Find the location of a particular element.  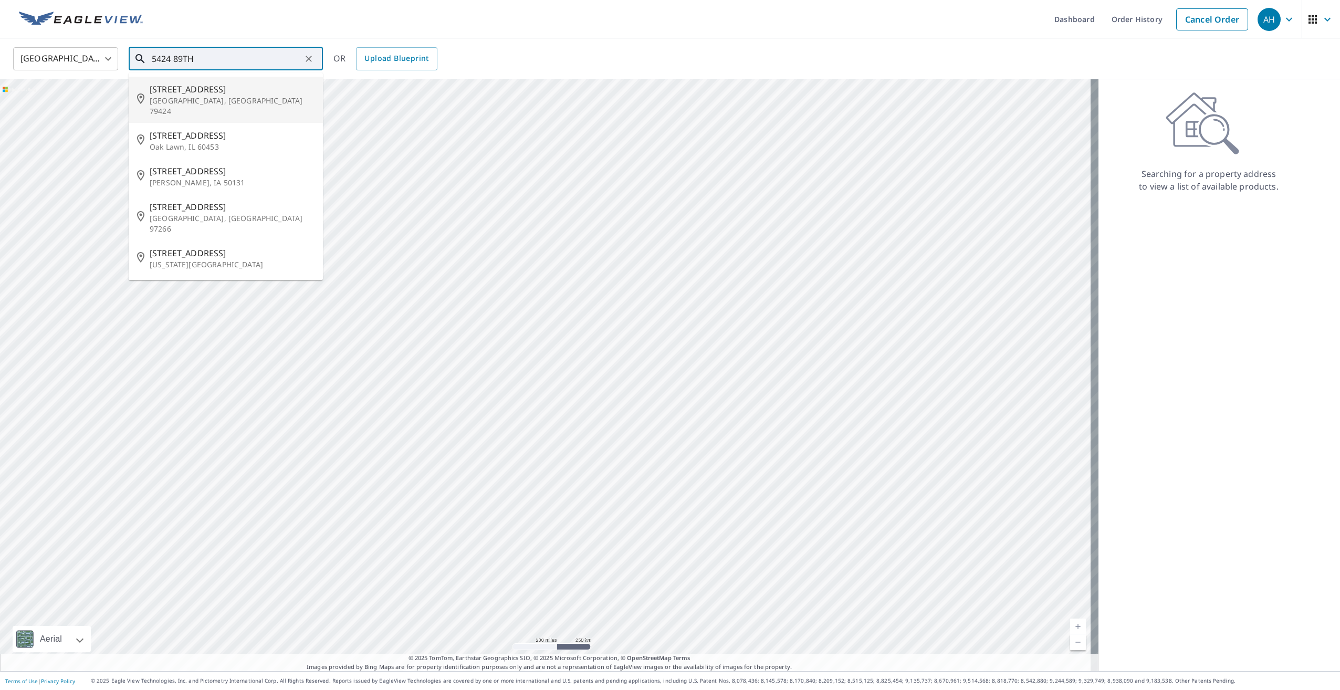

a: Cancel Order is located at coordinates (1212, 19).